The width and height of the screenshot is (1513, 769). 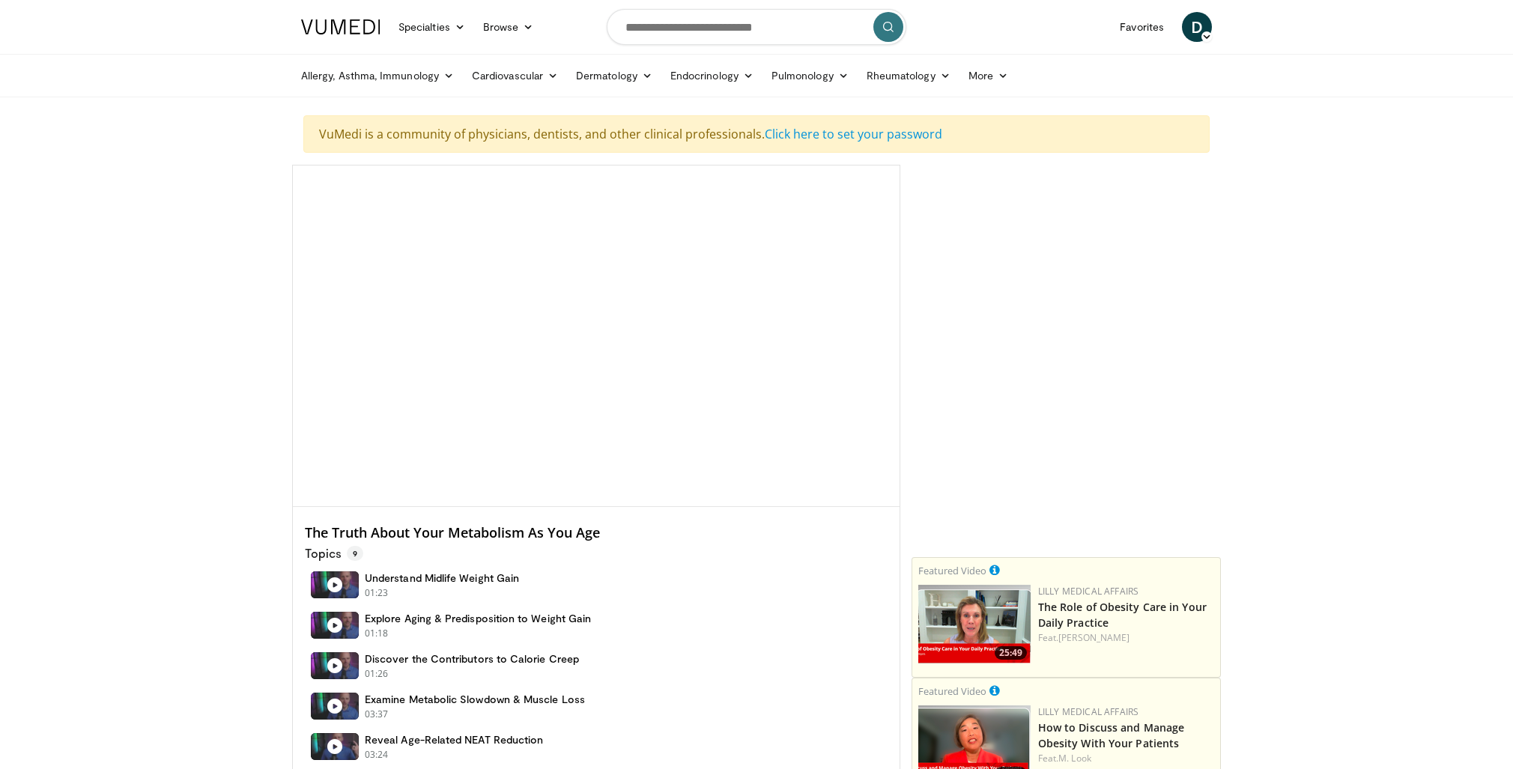 I want to click on span: 9, so click(x=355, y=553).